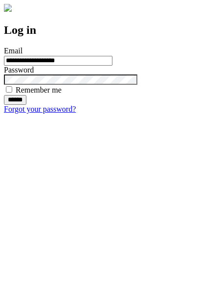  Describe the element at coordinates (40, 109) in the screenshot. I see `a: Forgot your password?` at that location.